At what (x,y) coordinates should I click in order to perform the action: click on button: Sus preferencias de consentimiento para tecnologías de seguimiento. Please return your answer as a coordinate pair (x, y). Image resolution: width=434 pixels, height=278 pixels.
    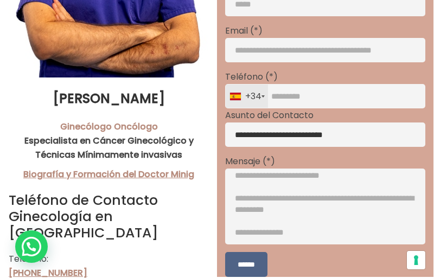
    Looking at the image, I should click on (416, 260).